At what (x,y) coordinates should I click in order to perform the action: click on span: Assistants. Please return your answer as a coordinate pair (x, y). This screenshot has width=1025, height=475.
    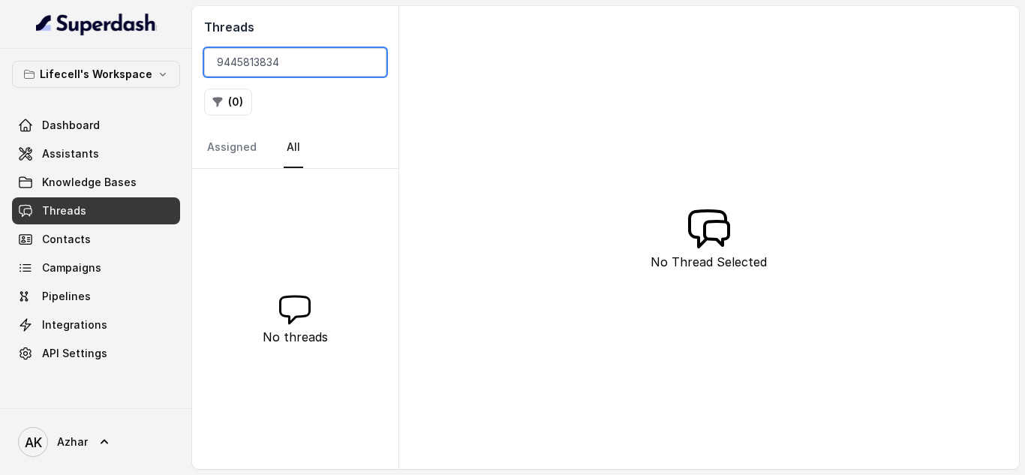
    Looking at the image, I should click on (71, 154).